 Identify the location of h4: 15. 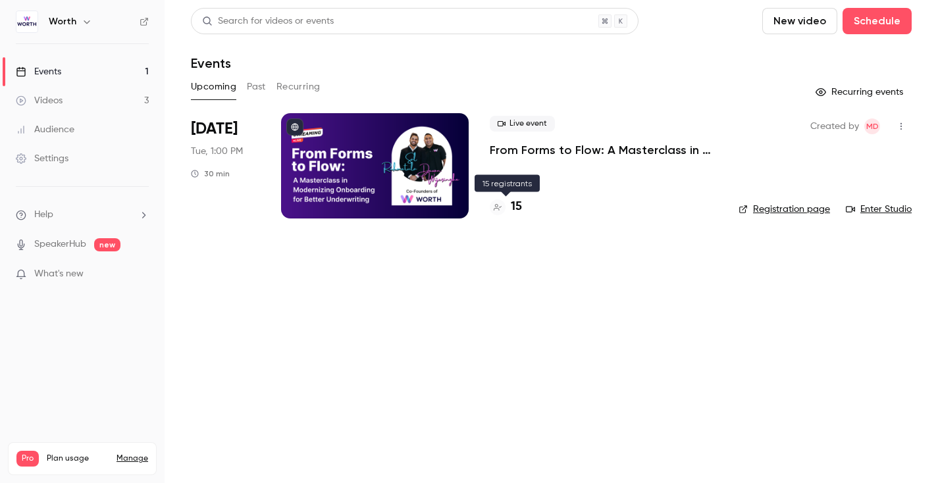
(516, 207).